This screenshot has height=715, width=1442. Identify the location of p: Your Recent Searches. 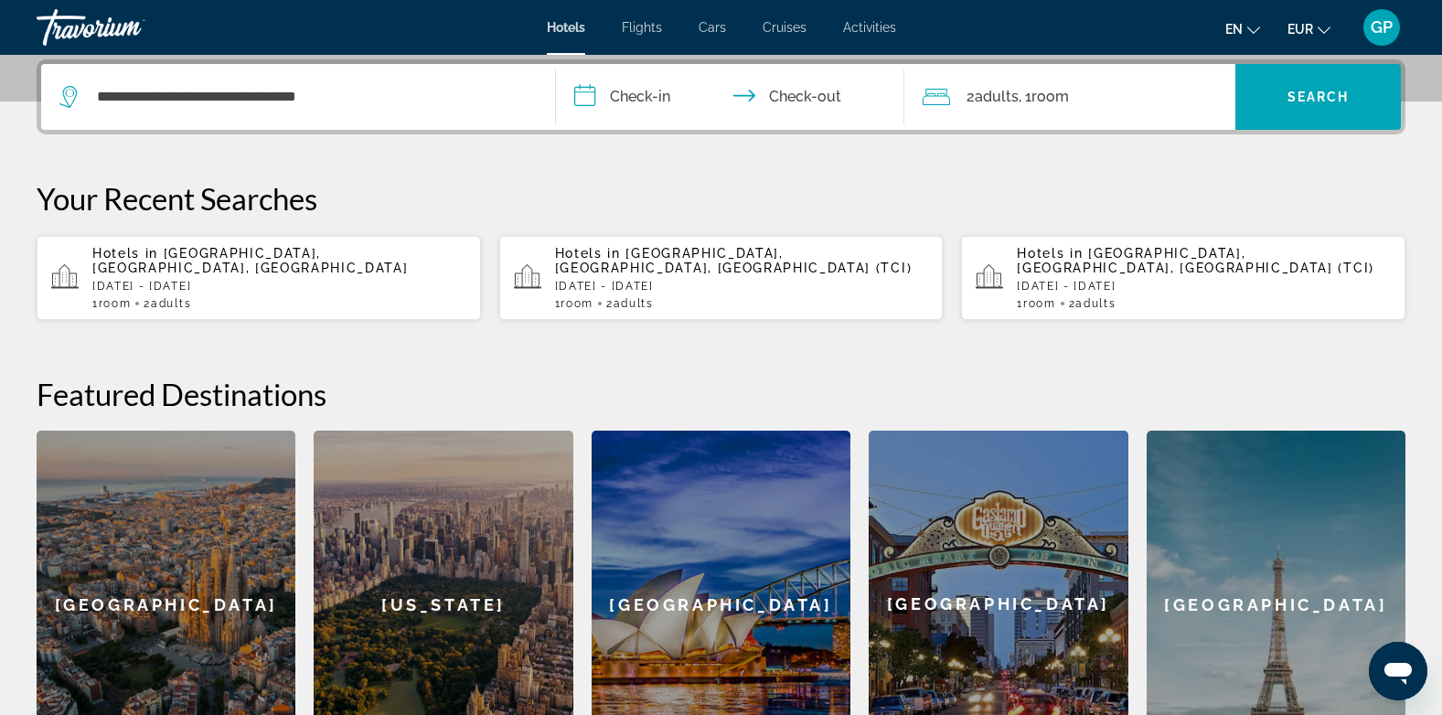
(721, 198).